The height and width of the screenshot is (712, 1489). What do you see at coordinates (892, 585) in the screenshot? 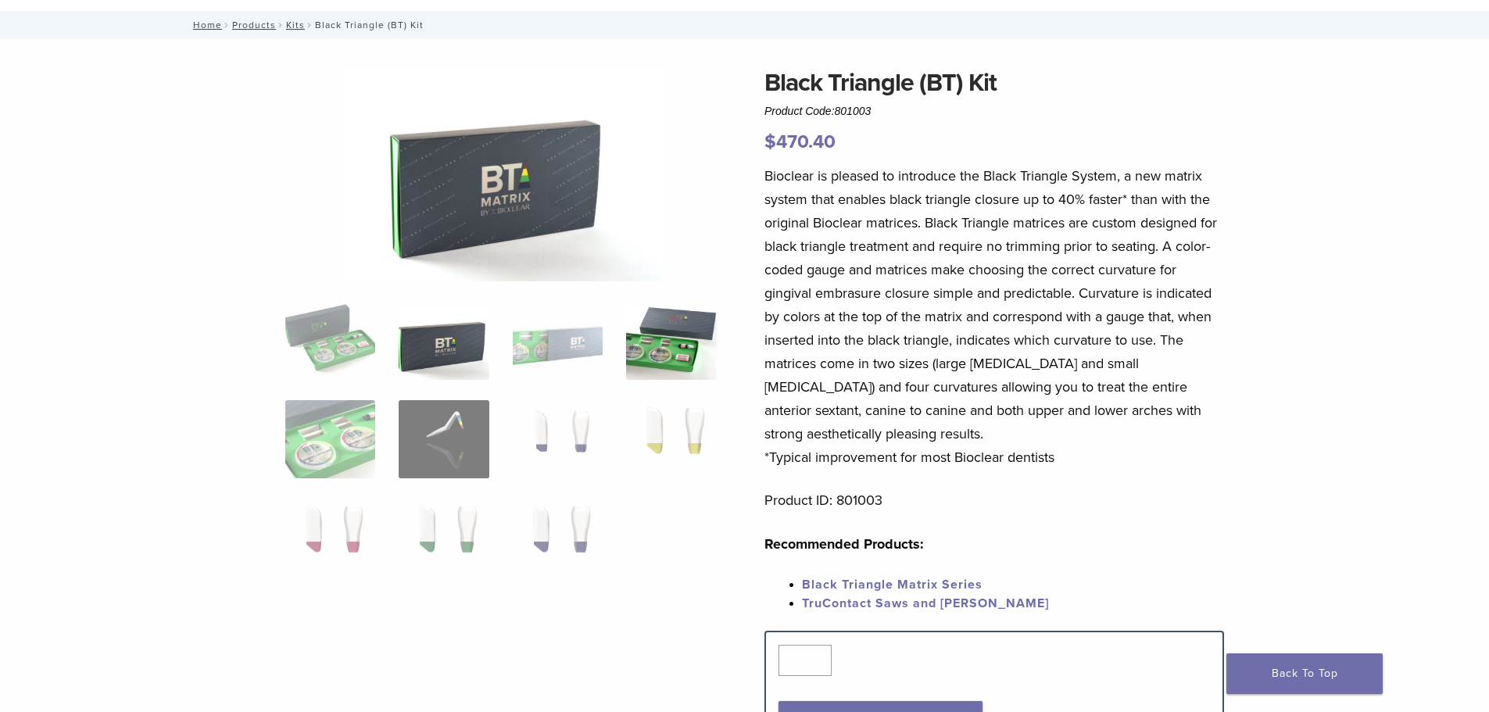
I see `a: Black Triangle Matrix Series` at bounding box center [892, 585].